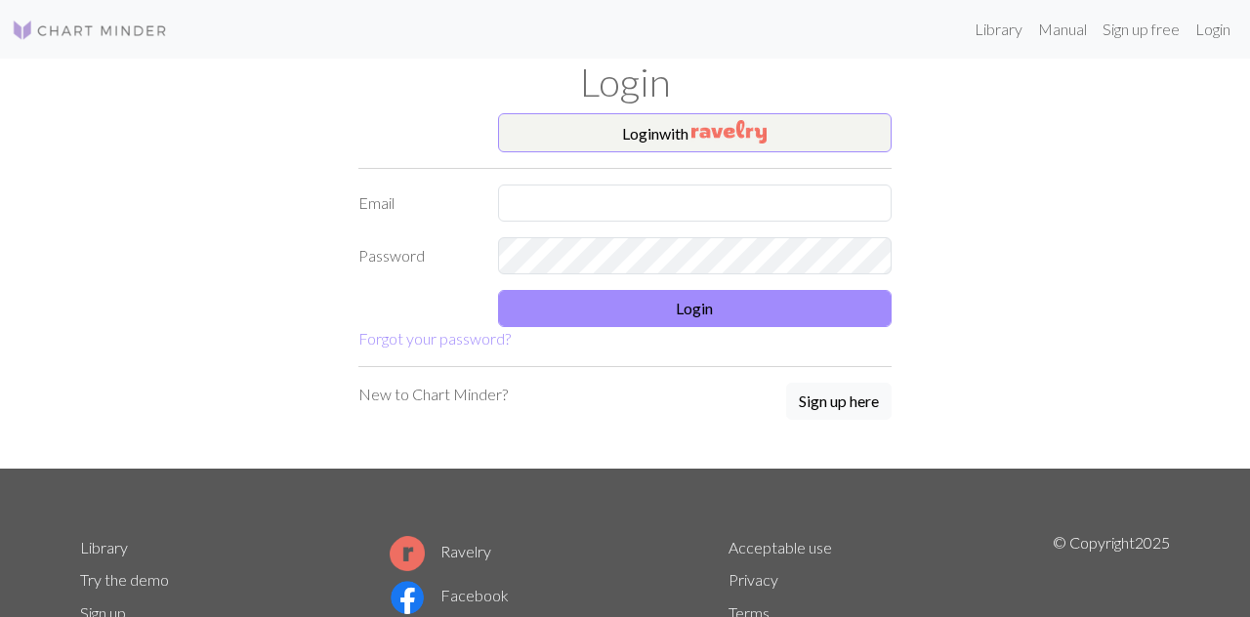 The image size is (1250, 617). Describe the element at coordinates (416, 256) in the screenshot. I see `label: Password` at that location.